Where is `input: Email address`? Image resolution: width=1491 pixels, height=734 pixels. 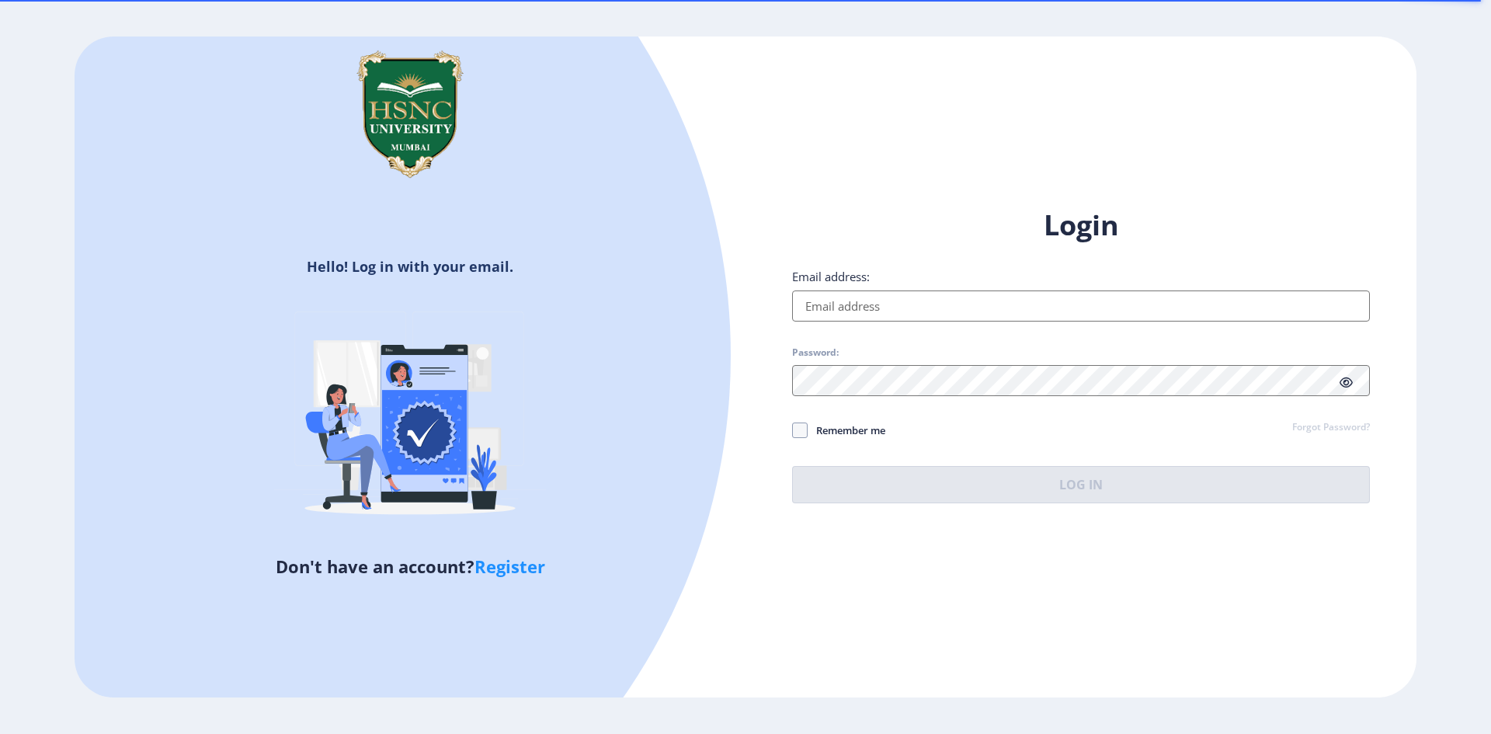 input: Email address is located at coordinates (1081, 306).